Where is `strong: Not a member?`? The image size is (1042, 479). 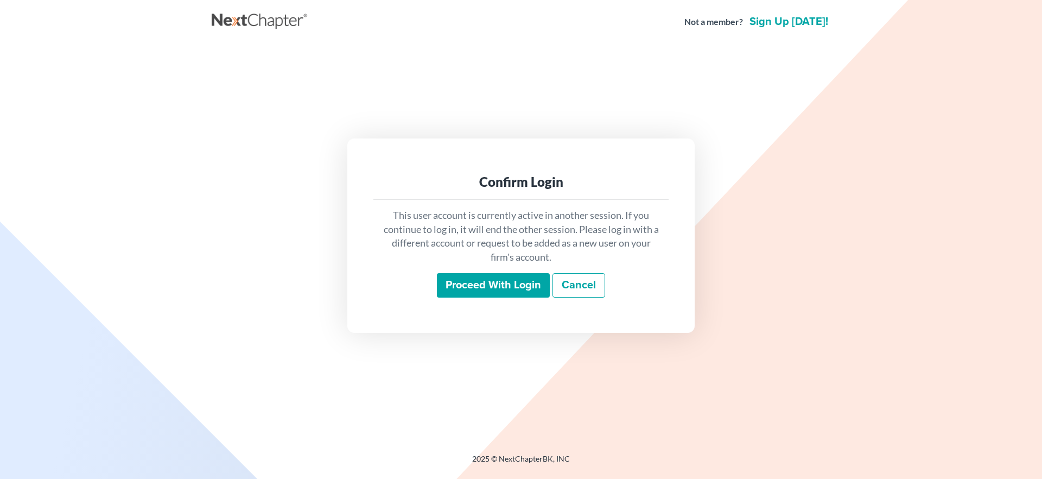 strong: Not a member? is located at coordinates (714, 22).